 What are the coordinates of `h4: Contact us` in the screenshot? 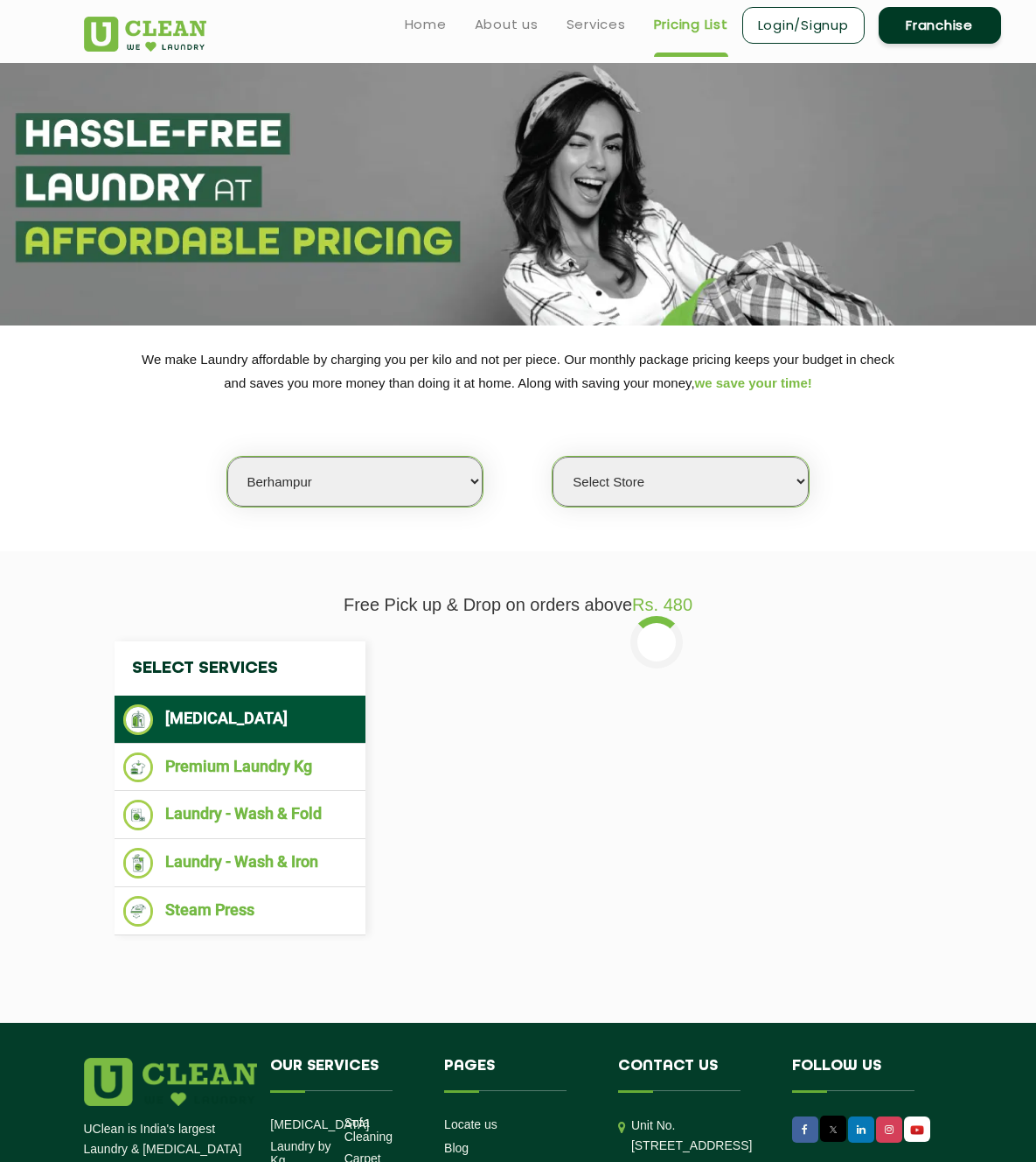 It's located at (691, 1074).